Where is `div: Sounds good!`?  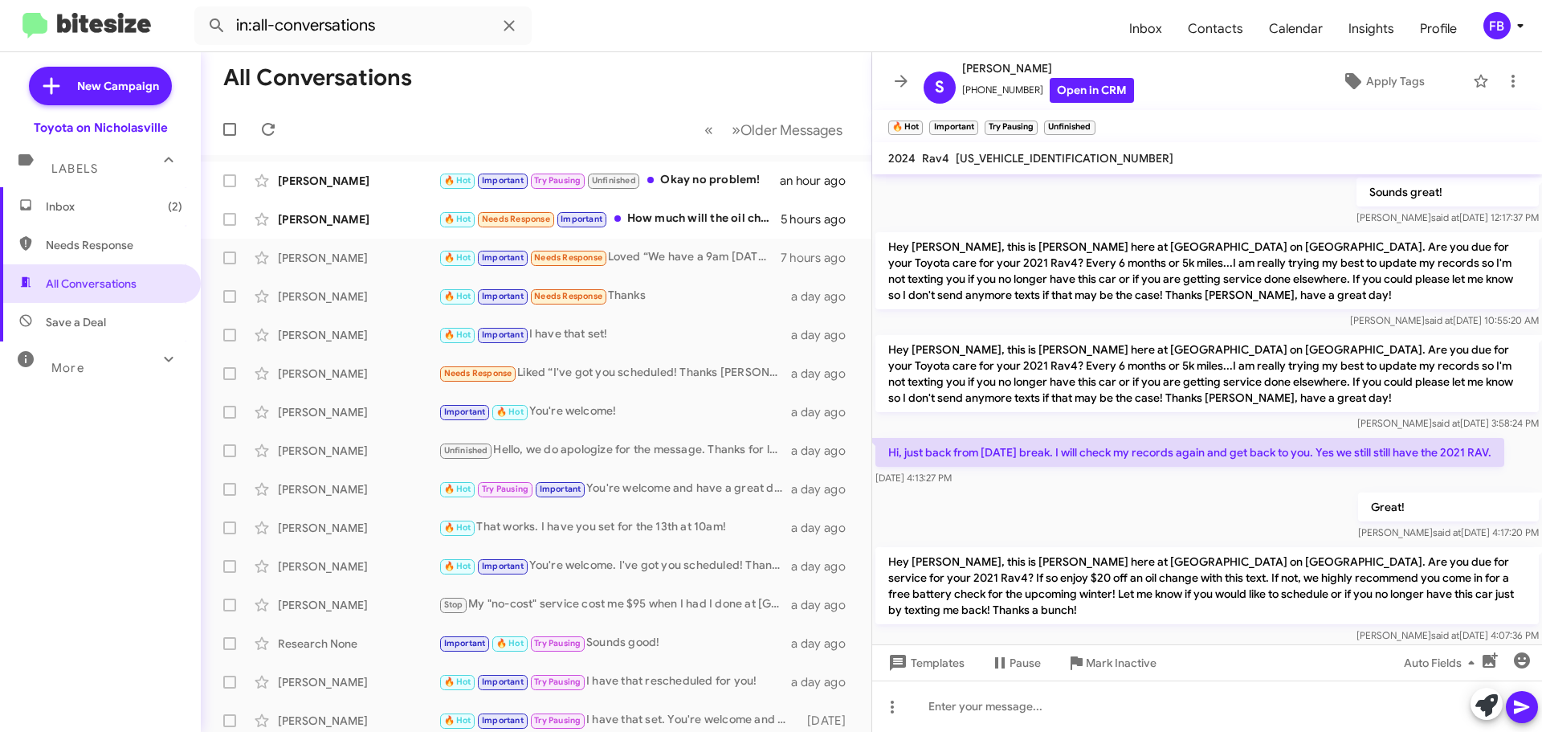
div: Sounds good! is located at coordinates (614, 643).